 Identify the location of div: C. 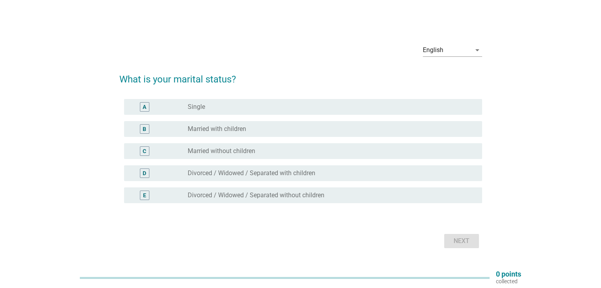
(144, 151).